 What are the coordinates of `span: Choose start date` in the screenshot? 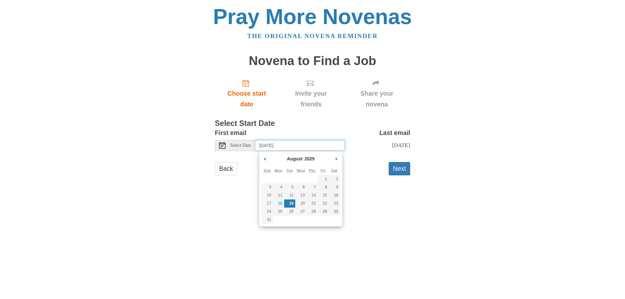 It's located at (247, 99).